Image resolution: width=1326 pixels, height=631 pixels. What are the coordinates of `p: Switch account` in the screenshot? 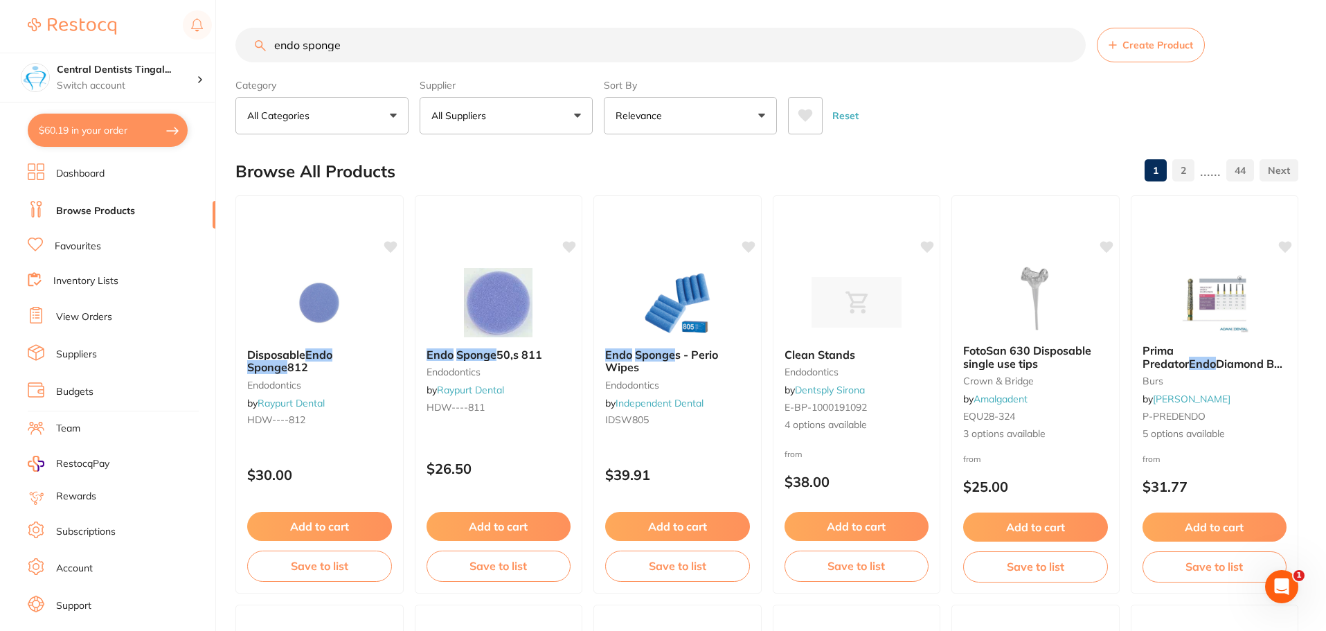 It's located at (127, 86).